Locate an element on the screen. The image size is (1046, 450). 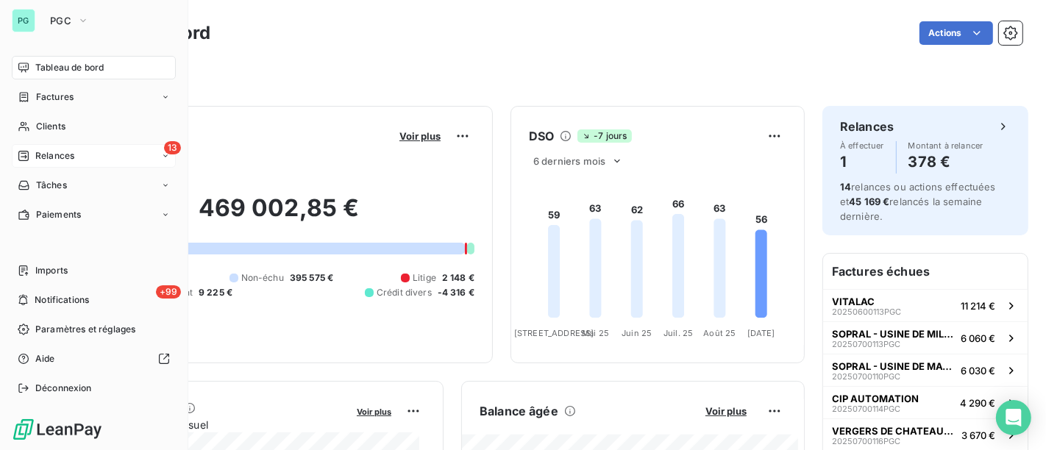
span: +99 is located at coordinates (168, 292).